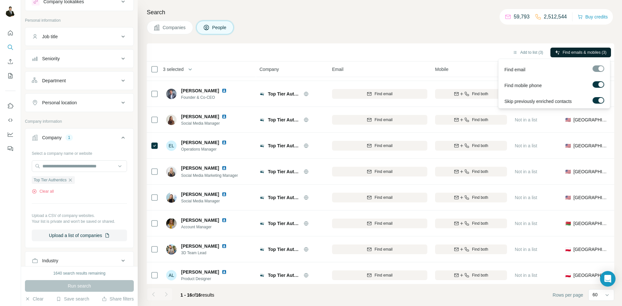 Image resolution: width=622 pixels, height=306 pixels. What do you see at coordinates (10, 106) in the screenshot?
I see `button: Use Surfe on LinkedIn` at bounding box center [10, 106].